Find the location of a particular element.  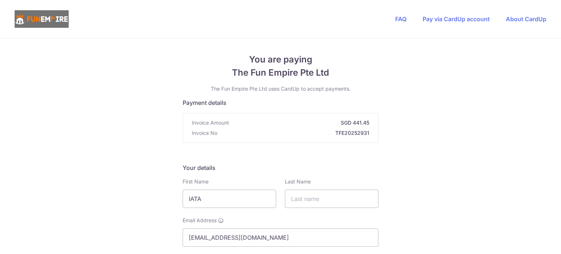

a: FAQ is located at coordinates (401, 19).